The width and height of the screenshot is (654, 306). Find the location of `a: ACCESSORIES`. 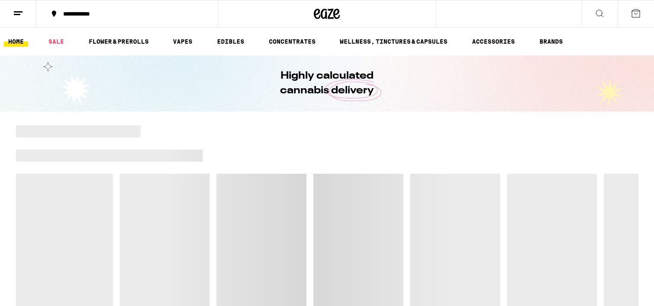

a: ACCESSORIES is located at coordinates (493, 42).